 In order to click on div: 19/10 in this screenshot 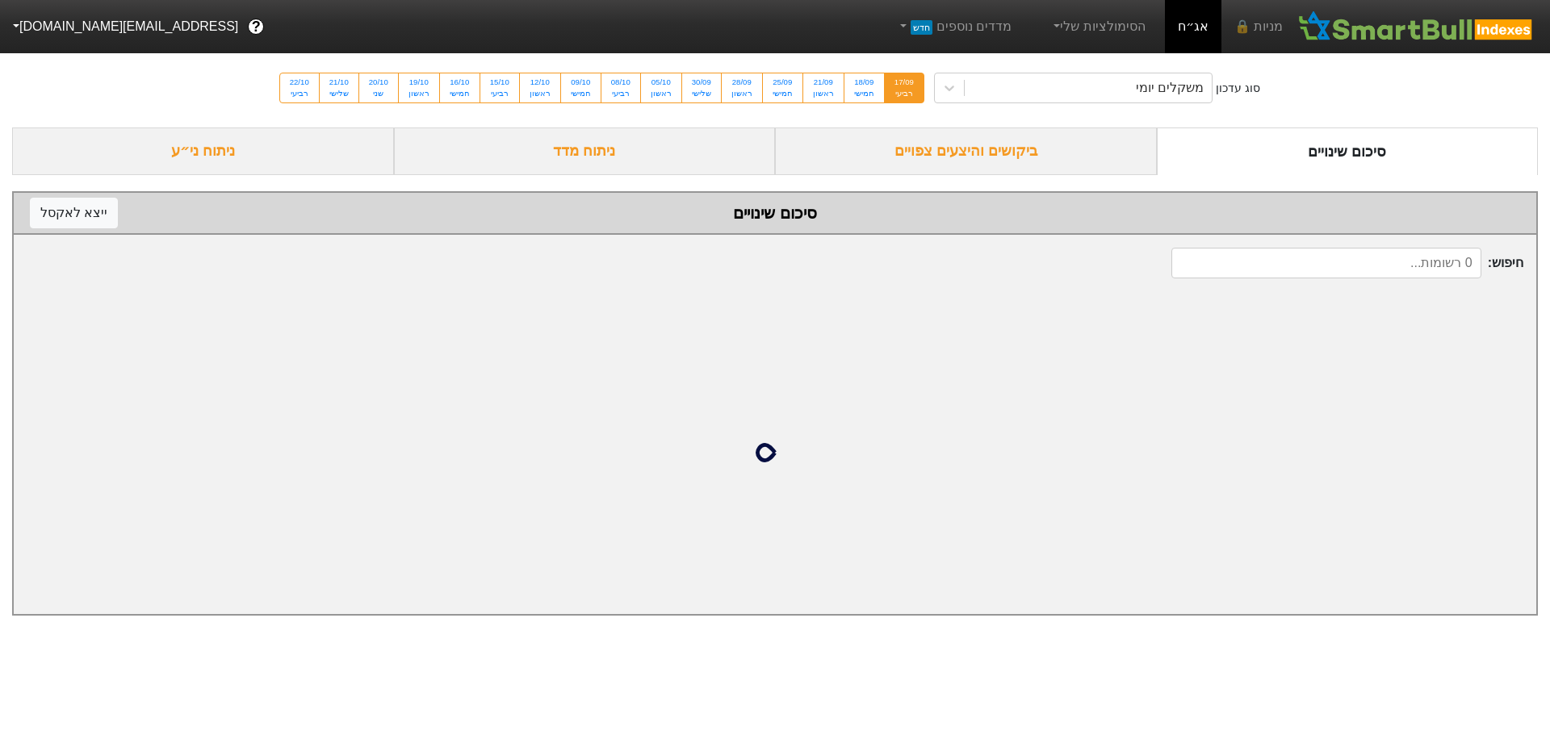, I will do `click(419, 82)`.